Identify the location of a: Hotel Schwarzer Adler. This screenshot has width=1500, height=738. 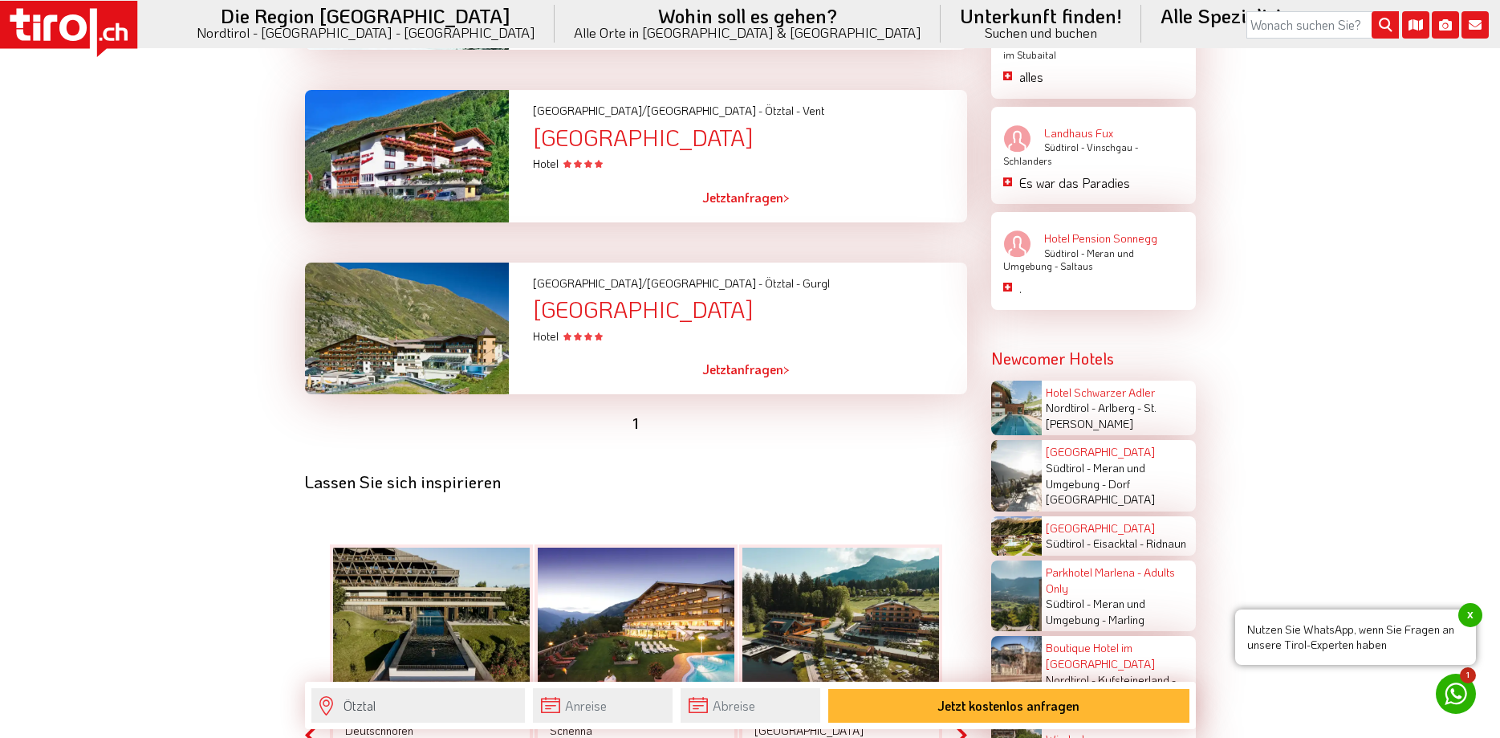
(1100, 392).